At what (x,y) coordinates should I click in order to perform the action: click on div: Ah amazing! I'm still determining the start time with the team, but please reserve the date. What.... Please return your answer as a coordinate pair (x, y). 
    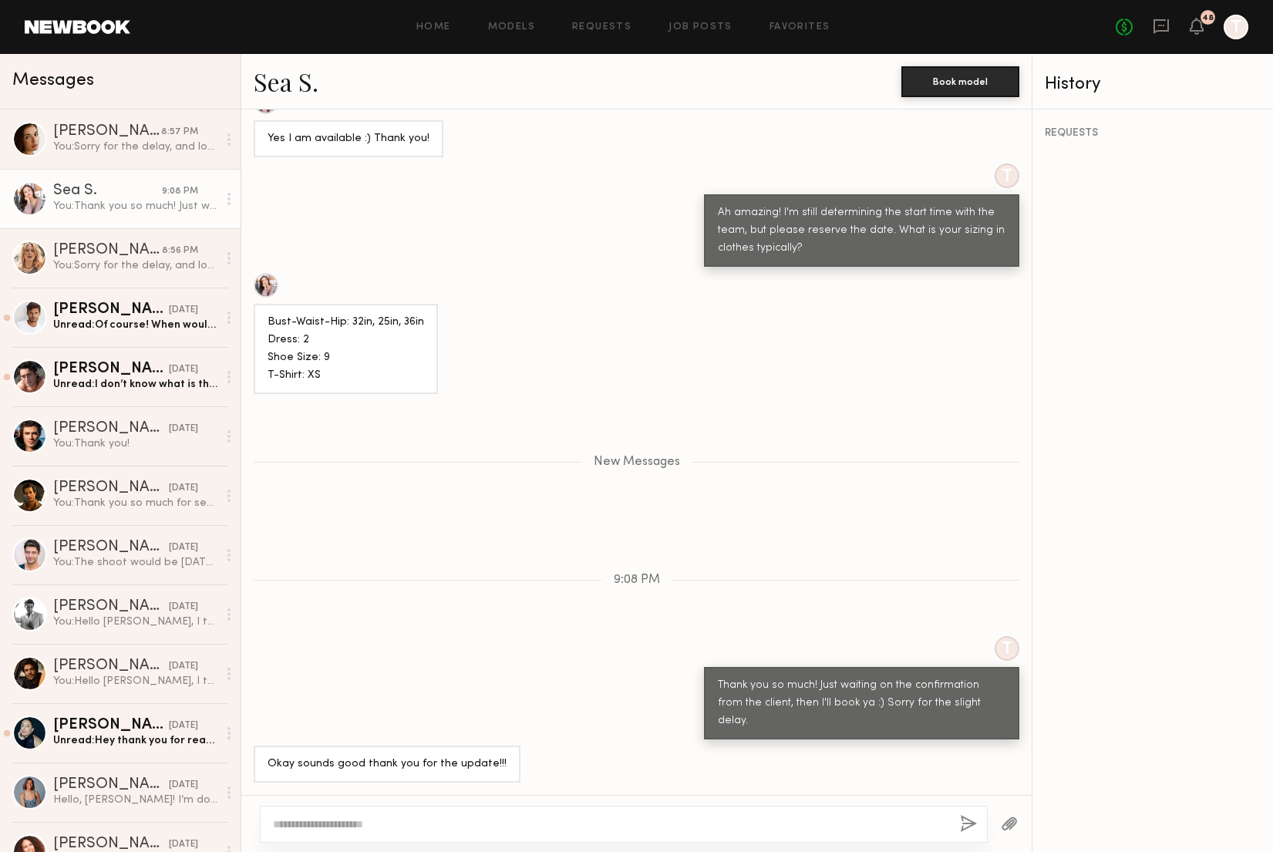
    Looking at the image, I should click on (861, 231).